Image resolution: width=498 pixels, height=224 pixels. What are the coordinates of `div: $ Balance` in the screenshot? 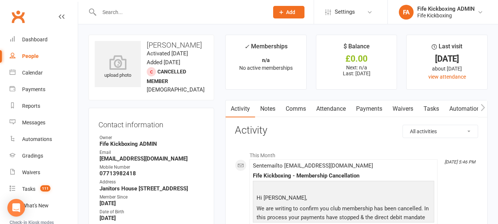 It's located at (356, 48).